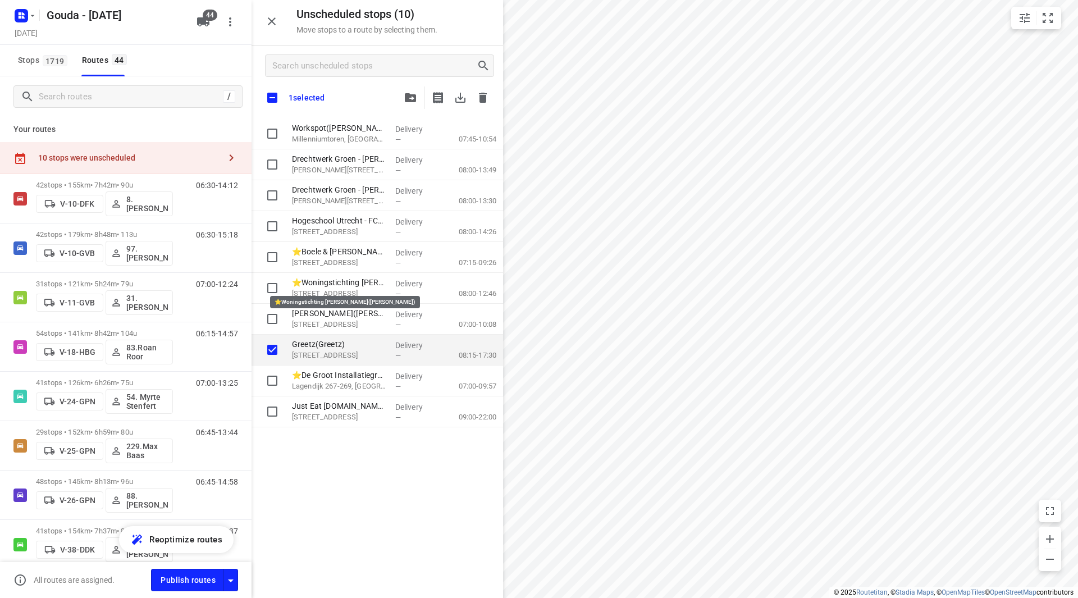 The height and width of the screenshot is (598, 1078). What do you see at coordinates (77, 253) in the screenshot?
I see `p: V-10-GVB` at bounding box center [77, 253].